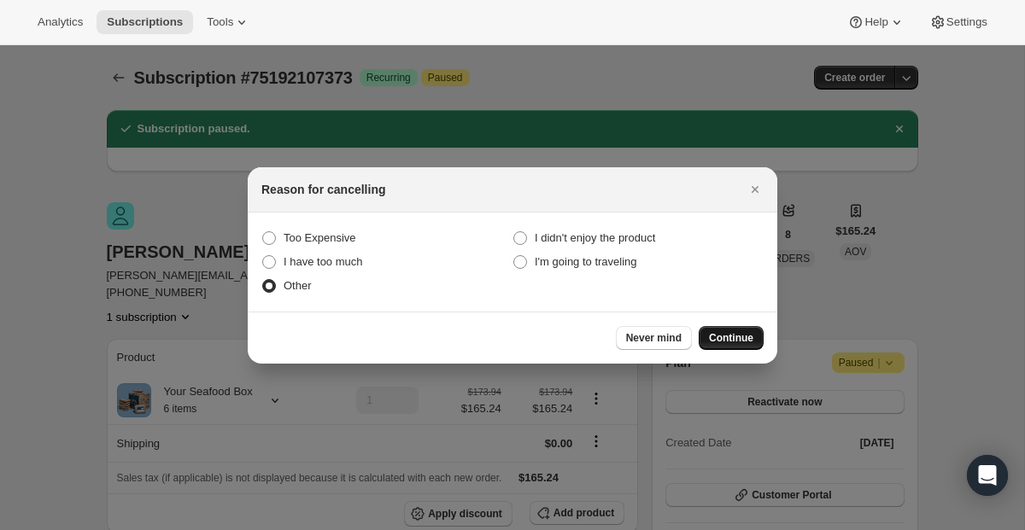 Image resolution: width=1025 pixels, height=530 pixels. What do you see at coordinates (144, 22) in the screenshot?
I see `button: Subscriptions` at bounding box center [144, 22].